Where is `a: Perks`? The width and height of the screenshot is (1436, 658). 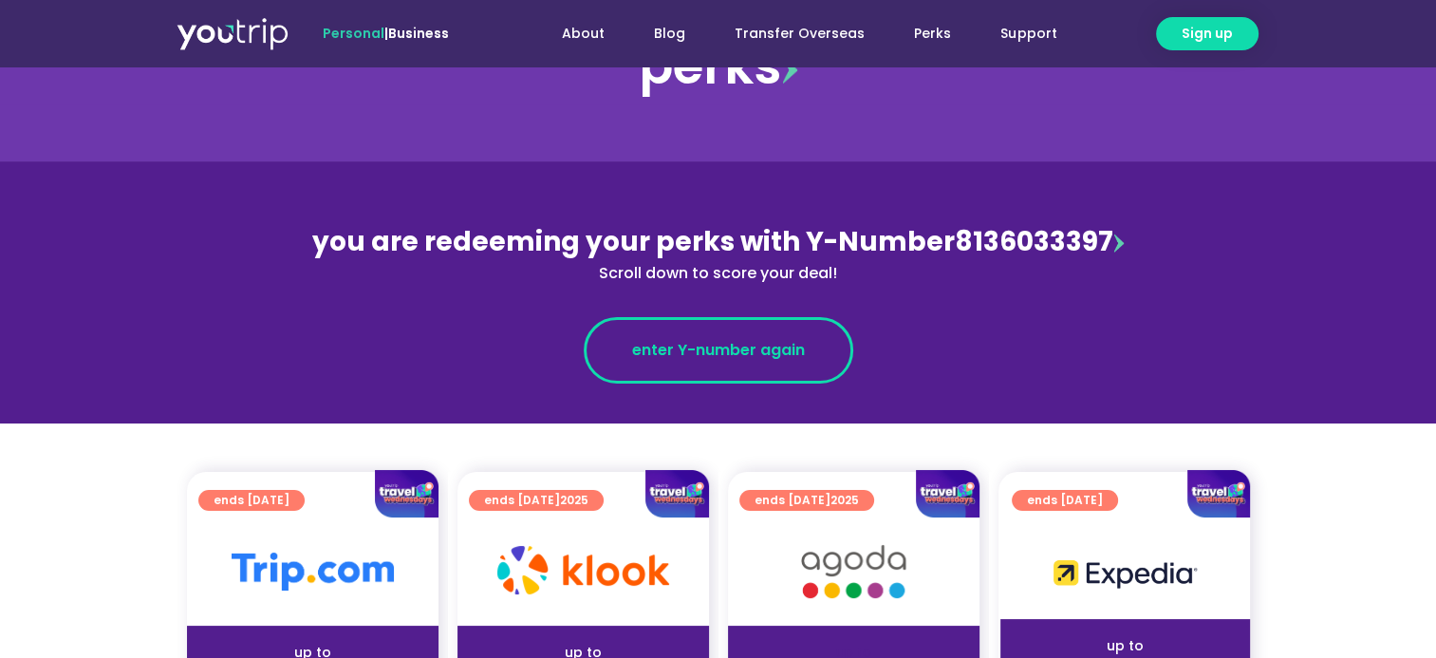 a: Perks is located at coordinates (932, 33).